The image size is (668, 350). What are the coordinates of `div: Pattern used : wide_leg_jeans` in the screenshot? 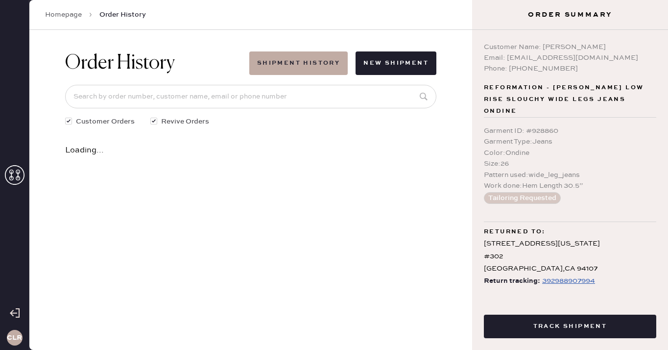 It's located at (570, 175).